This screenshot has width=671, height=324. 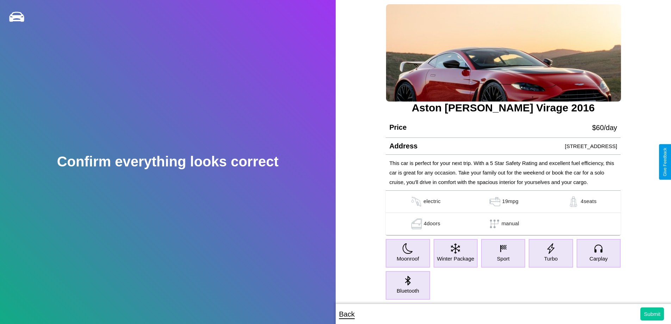 I want to click on p: Back, so click(x=347, y=314).